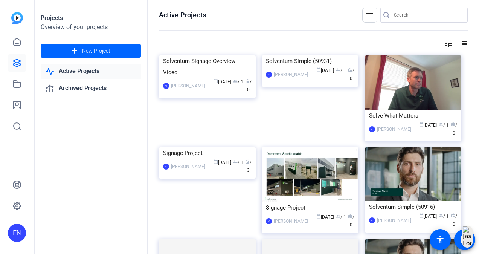 The width and height of the screenshot is (479, 254). What do you see at coordinates (370, 15) in the screenshot?
I see `mat-icon: filter_list` at bounding box center [370, 15].